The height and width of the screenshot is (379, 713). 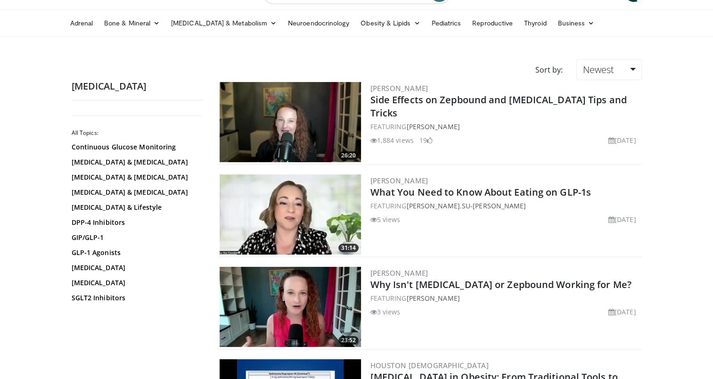 I want to click on a: Reproductive, so click(x=492, y=23).